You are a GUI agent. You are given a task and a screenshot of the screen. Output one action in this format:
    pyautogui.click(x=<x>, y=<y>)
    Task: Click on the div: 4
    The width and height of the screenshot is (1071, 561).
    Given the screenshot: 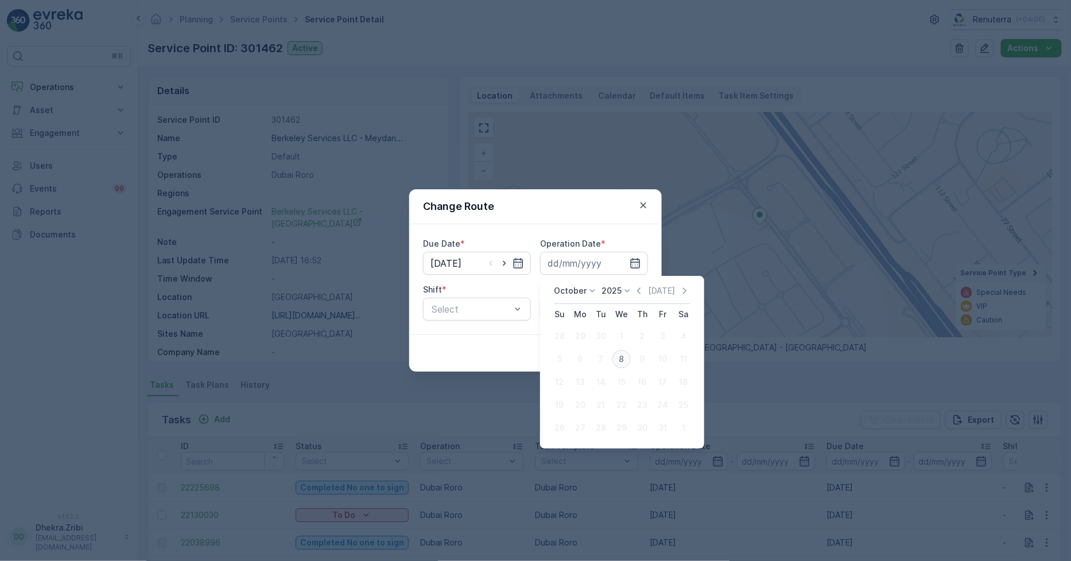 What is the action you would take?
    pyautogui.click(x=684, y=336)
    